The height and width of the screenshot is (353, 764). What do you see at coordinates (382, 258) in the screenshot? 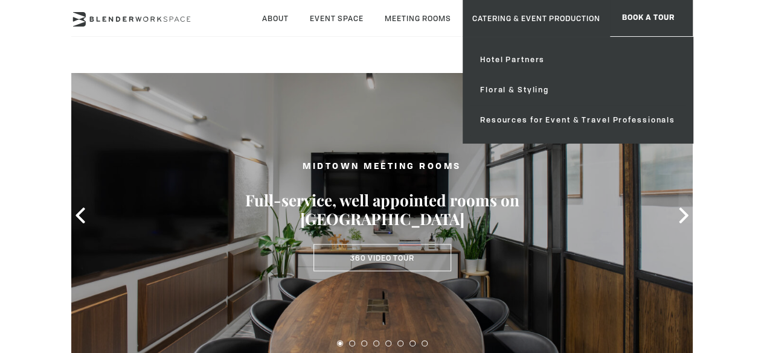
I see `a: 360 Video Tour` at bounding box center [382, 258].